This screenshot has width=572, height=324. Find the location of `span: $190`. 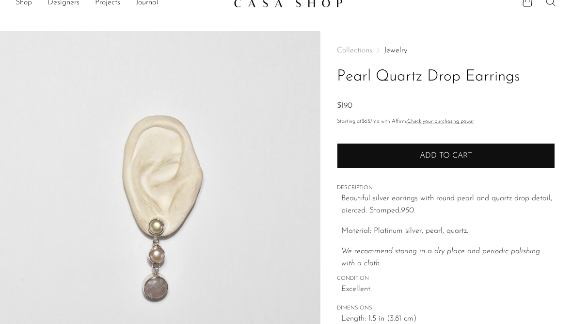

span: $190 is located at coordinates (345, 106).